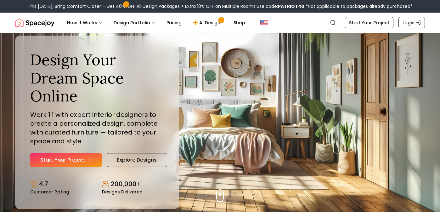 The image size is (440, 212). Describe the element at coordinates (174, 23) in the screenshot. I see `a: Pricing` at that location.